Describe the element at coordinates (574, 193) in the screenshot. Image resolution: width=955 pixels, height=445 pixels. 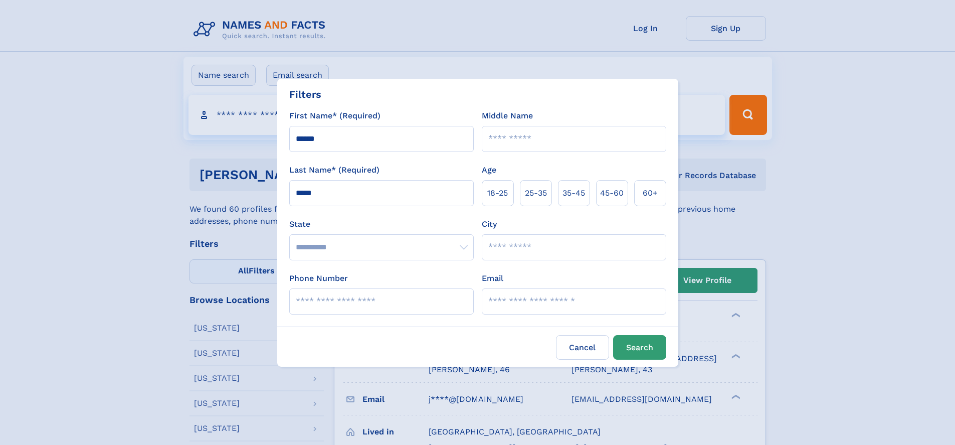
I see `span: 35‑45` at that location.